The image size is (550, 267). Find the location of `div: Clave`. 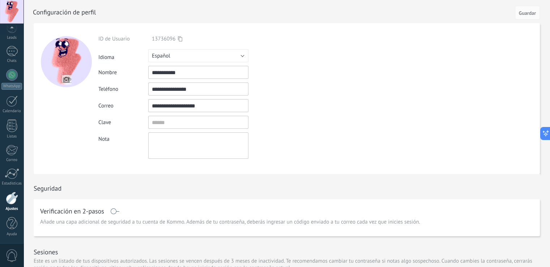

div: Clave is located at coordinates (123, 122).